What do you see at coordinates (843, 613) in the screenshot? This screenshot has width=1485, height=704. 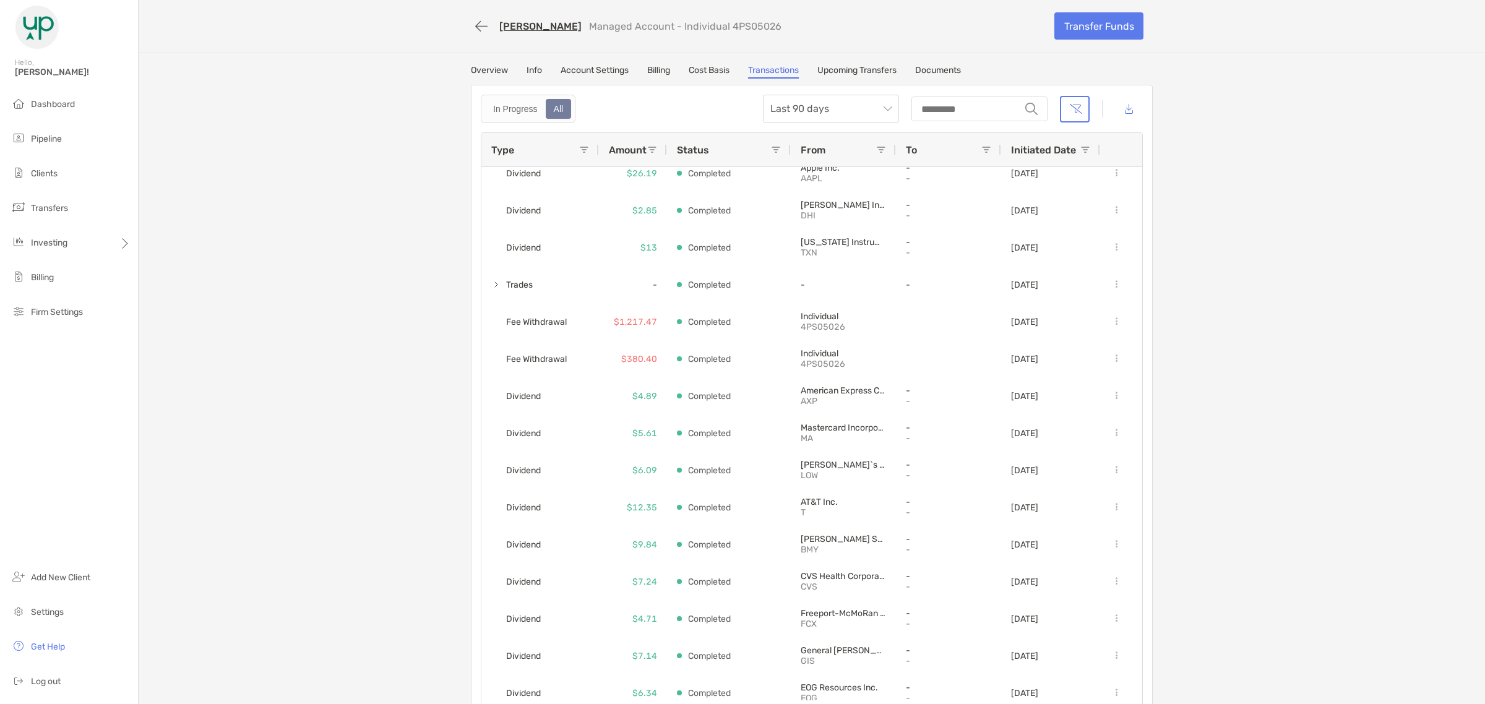 I see `p: Freeport-McMoRan Inc.` at bounding box center [843, 613].